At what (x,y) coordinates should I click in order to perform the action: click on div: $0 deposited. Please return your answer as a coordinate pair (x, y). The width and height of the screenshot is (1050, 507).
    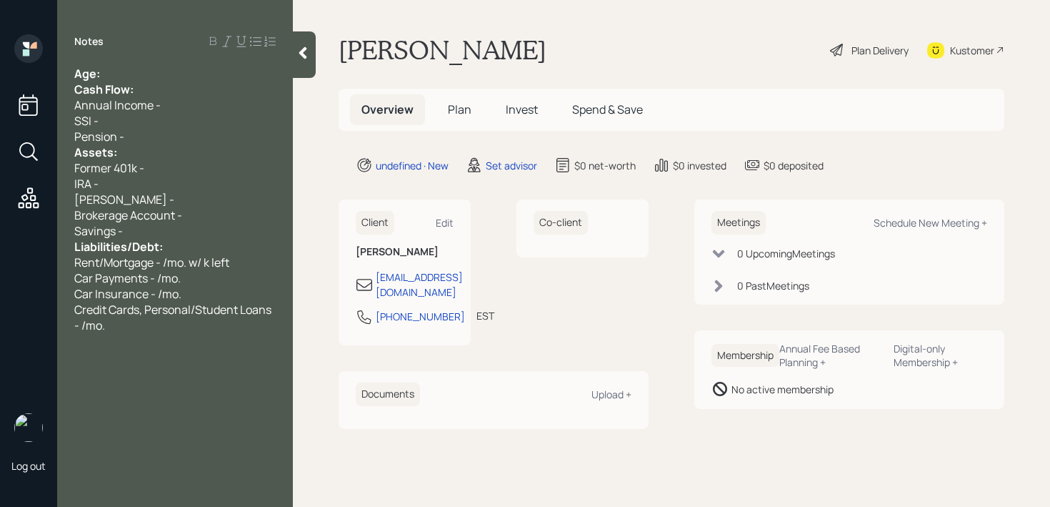
    Looking at the image, I should click on (794, 165).